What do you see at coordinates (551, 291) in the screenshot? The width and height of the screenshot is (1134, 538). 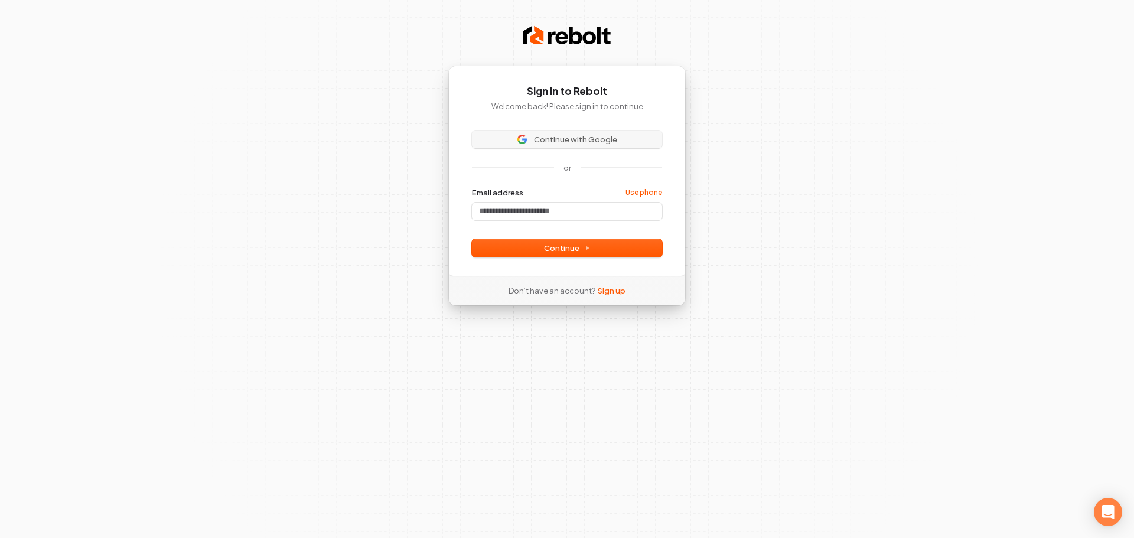 I see `span: Don’t have an account?` at bounding box center [551, 291].